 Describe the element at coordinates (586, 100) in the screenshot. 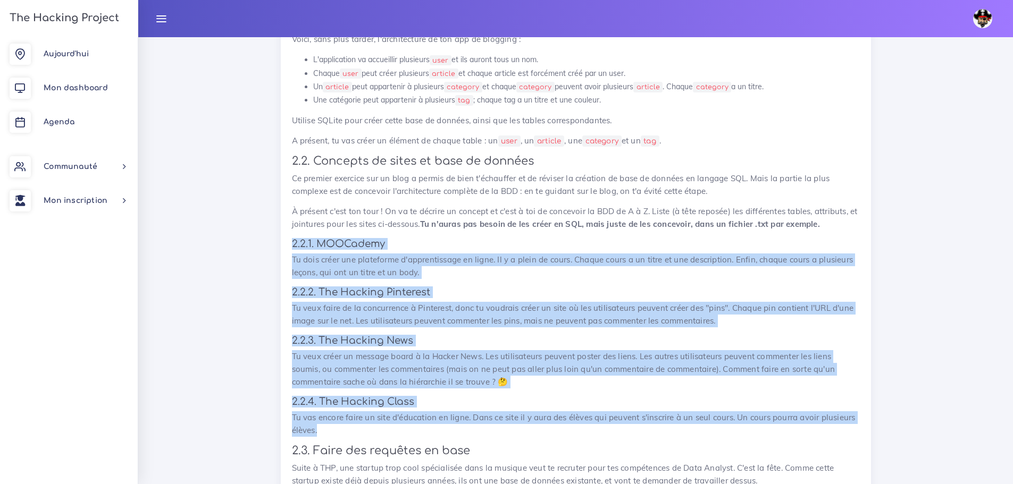

I see `li: Une catégorie peut appartenir à plusieurs ; chaque tag a un titre et une couleur.` at that location.